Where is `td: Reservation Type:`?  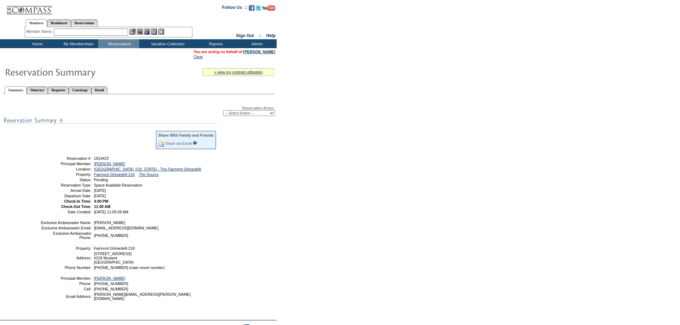
td: Reservation Type: is located at coordinates (66, 185).